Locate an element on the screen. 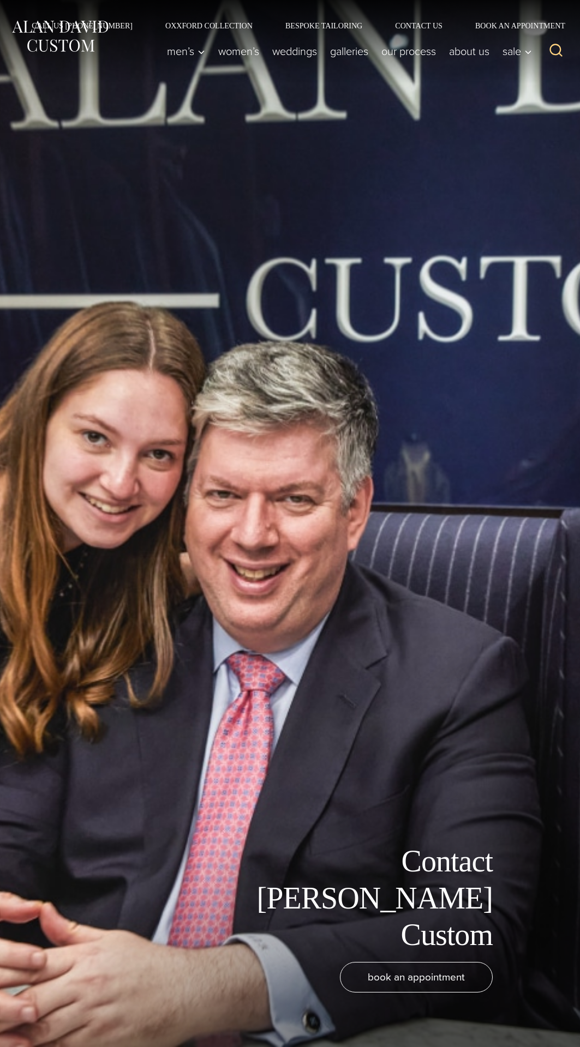 The height and width of the screenshot is (1047, 580). nav: Primary Navigation is located at coordinates (348, 51).